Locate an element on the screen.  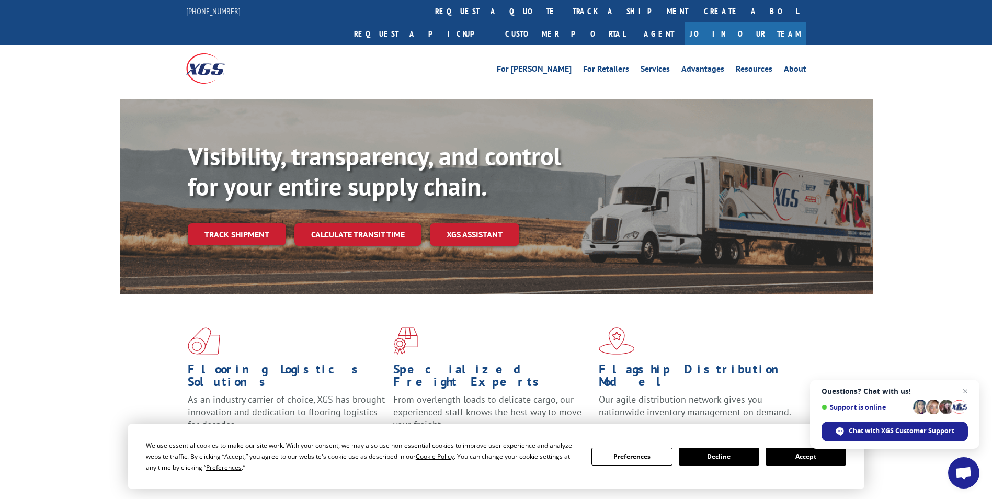
a: Calculate transit time is located at coordinates (358, 234).